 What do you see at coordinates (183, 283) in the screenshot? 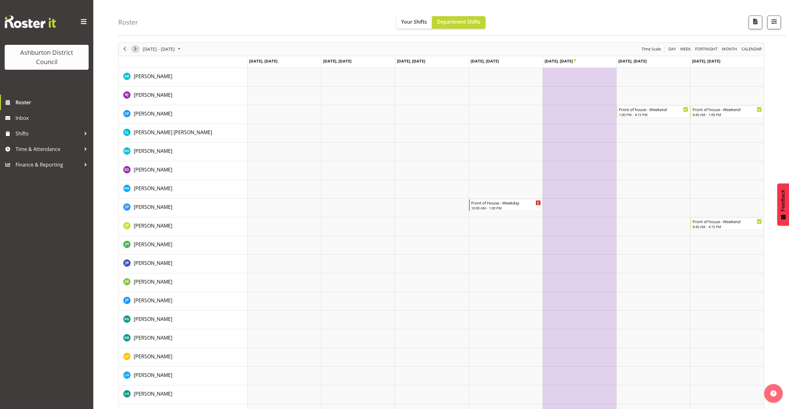
I see `td: Jenny Gill resource` at bounding box center [183, 283].